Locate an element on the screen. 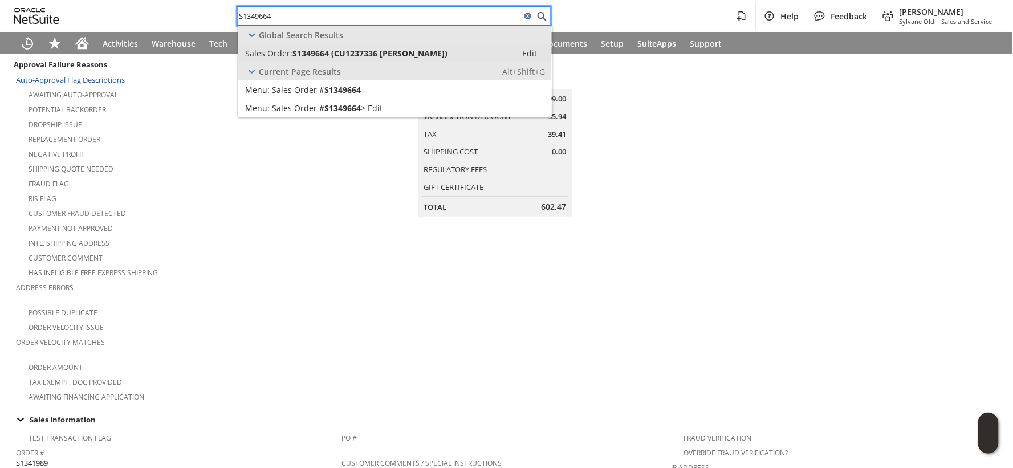 This screenshot has width=1013, height=468. a: Customer Comment is located at coordinates (66, 258).